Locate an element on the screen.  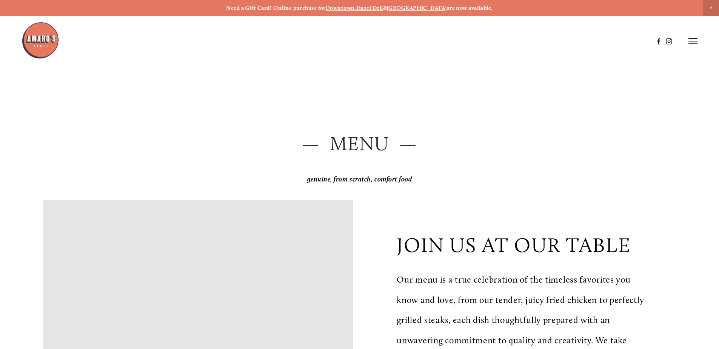
img: Amaro's Table is located at coordinates (40, 40).